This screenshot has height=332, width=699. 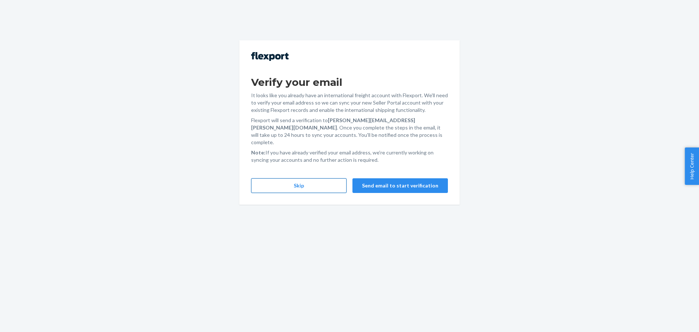 What do you see at coordinates (350, 131) in the screenshot?
I see `p: Flexport will send a verification to . Once you complete the steps in the email, it will take up ...` at bounding box center [350, 131].